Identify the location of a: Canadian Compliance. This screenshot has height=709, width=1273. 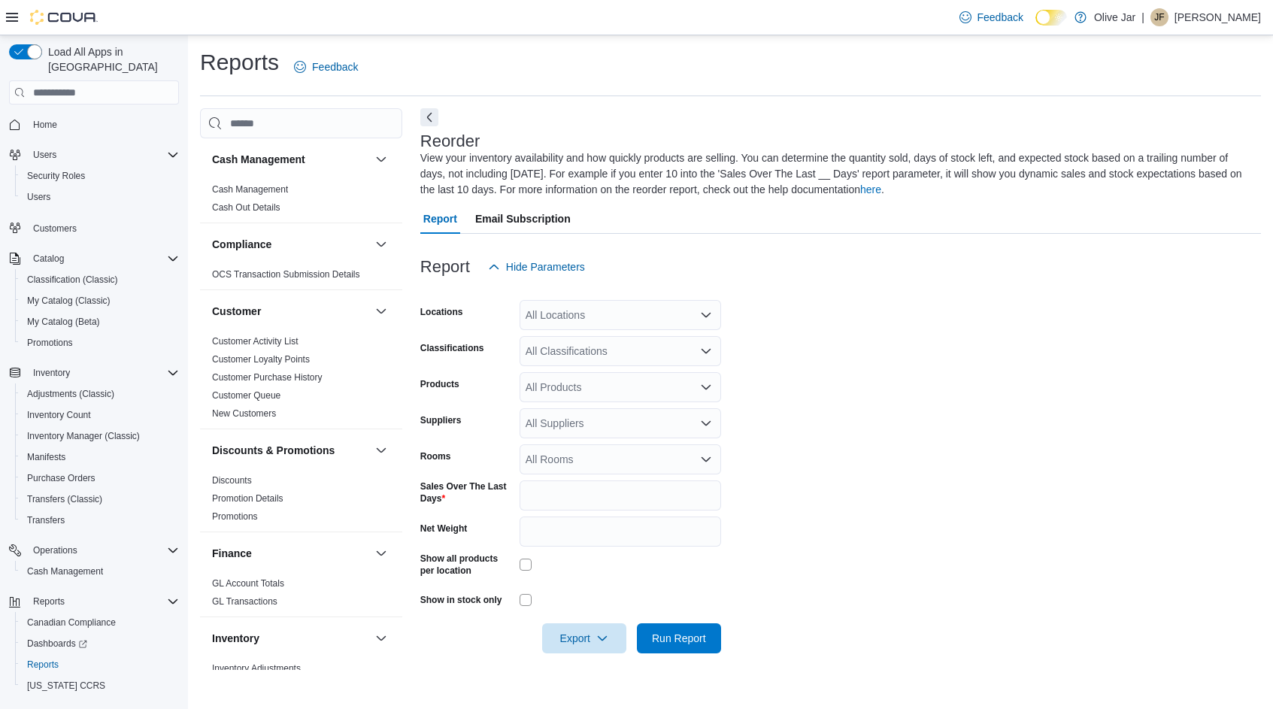
(71, 623).